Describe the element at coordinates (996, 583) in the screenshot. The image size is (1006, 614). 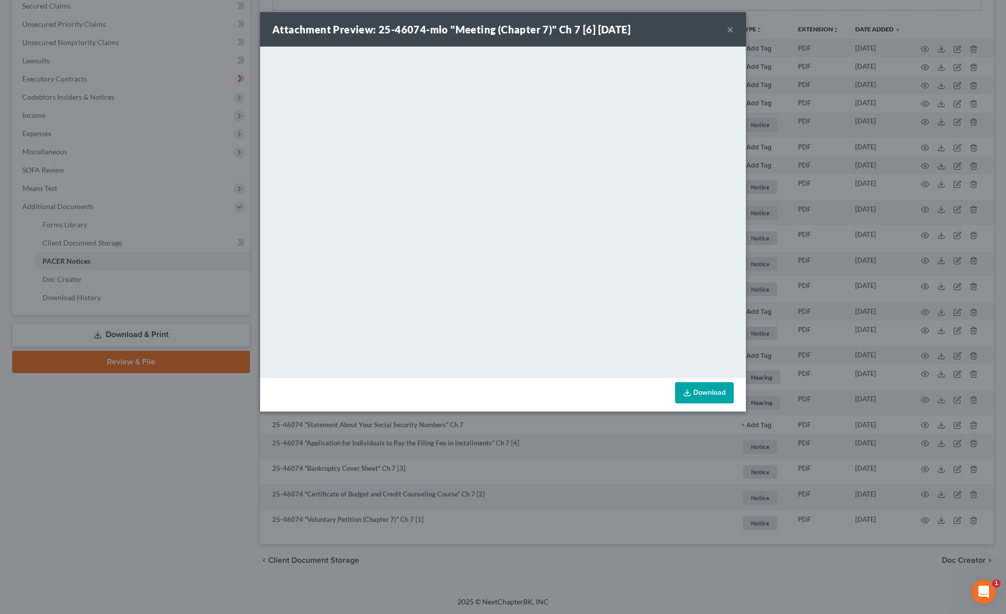
I see `span: 1` at that location.